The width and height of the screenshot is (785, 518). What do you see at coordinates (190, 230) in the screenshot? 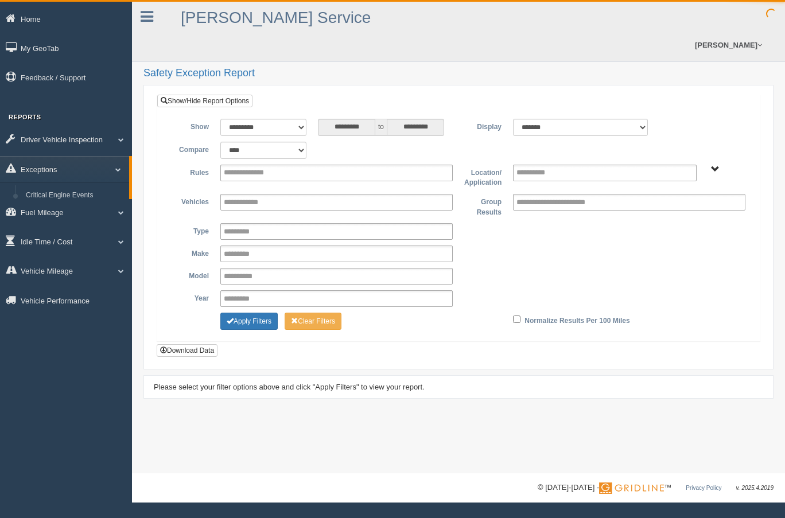
I see `label: Type` at bounding box center [190, 230].